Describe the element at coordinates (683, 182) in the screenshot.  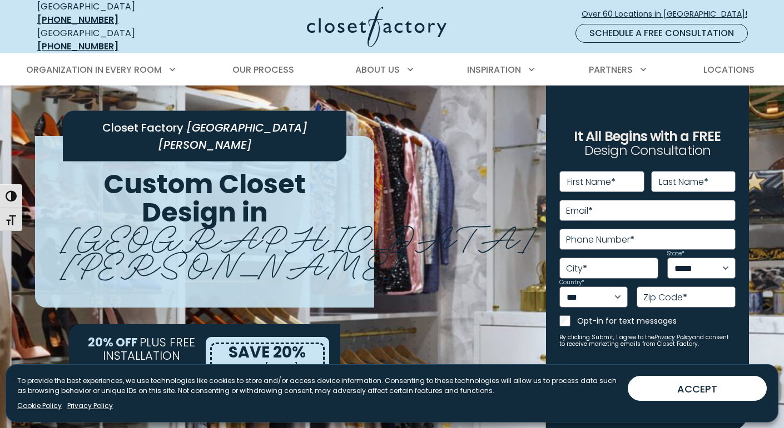
I see `label: Last Name` at that location.